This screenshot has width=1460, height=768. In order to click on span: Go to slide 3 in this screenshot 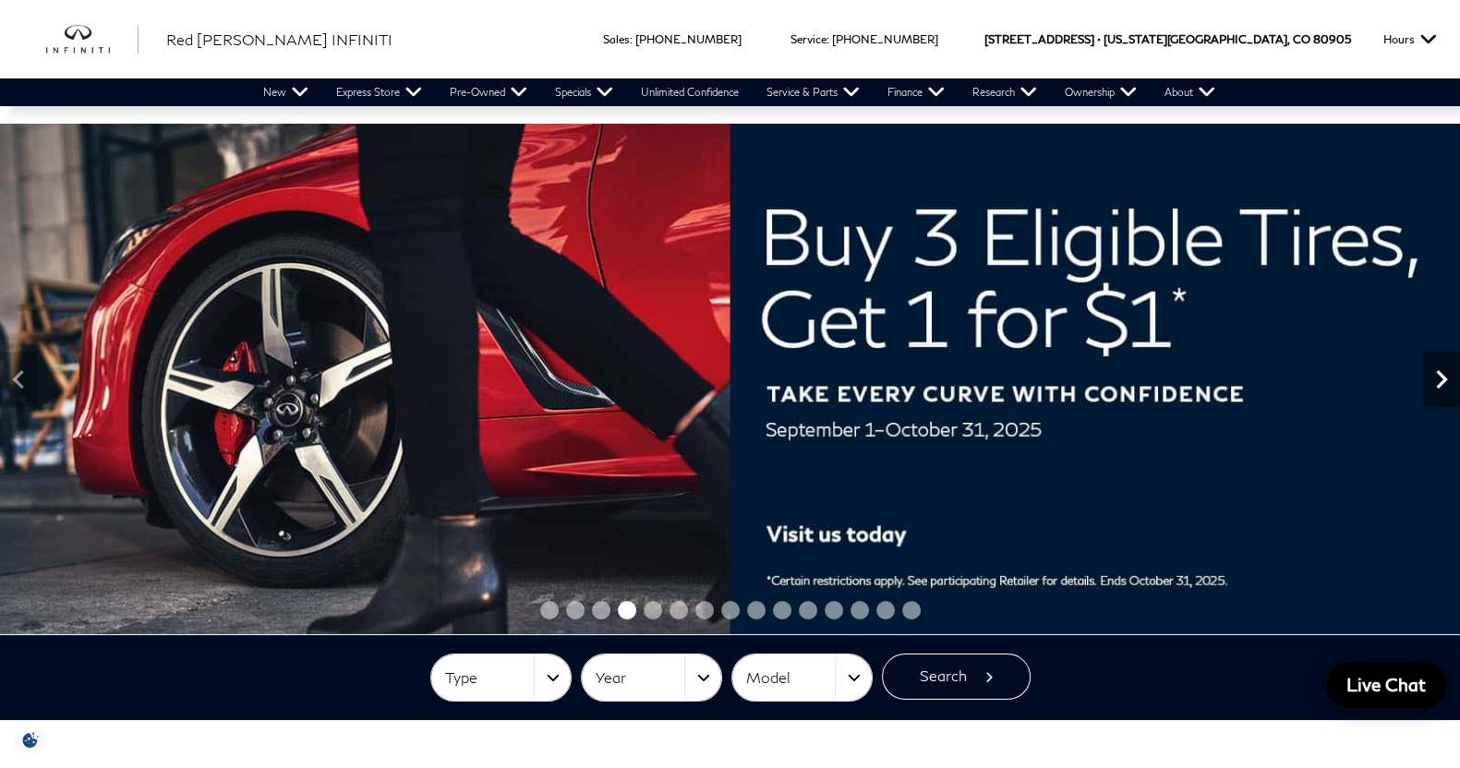, I will do `click(601, 610)`.